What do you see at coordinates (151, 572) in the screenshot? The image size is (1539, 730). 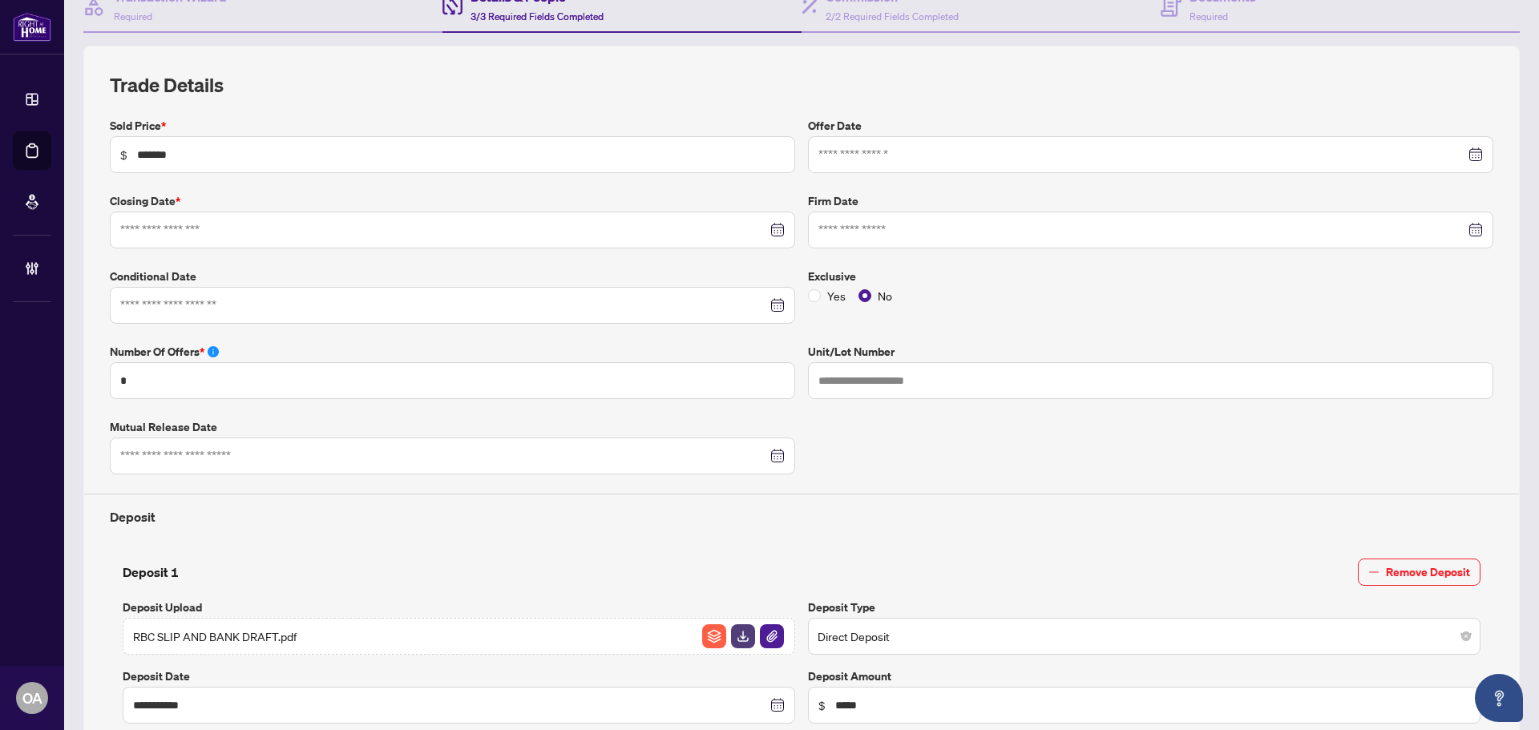 I see `h4: Deposit 1` at bounding box center [151, 572].